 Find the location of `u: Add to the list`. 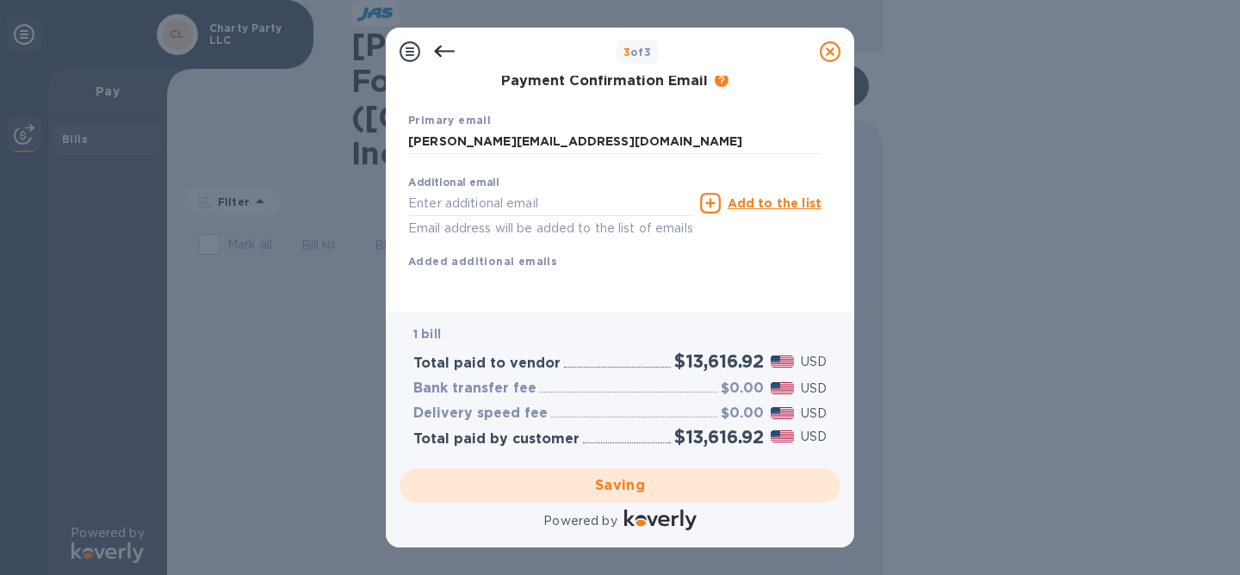

u: Add to the list is located at coordinates (774, 203).